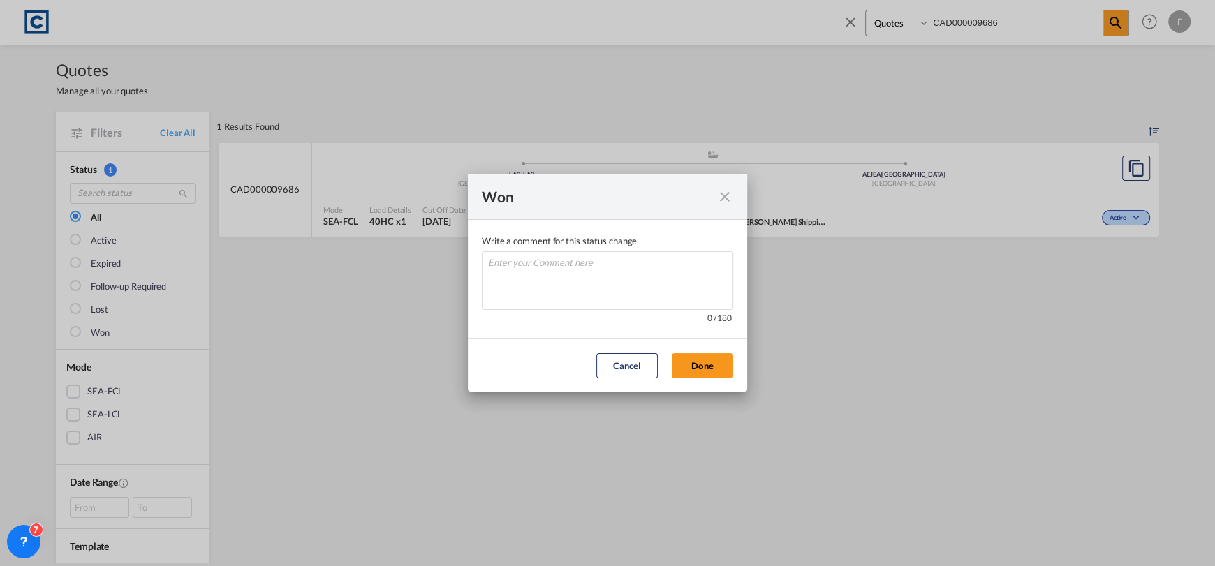 This screenshot has height=566, width=1215. I want to click on md-icon: icon-close, so click(725, 197).